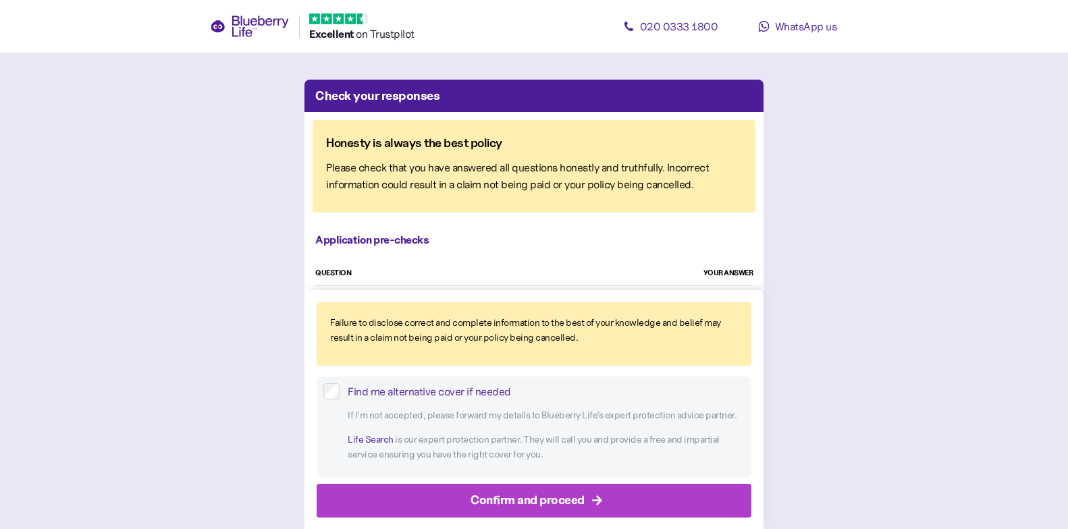  I want to click on div: Honesty is always the best policy, so click(534, 143).